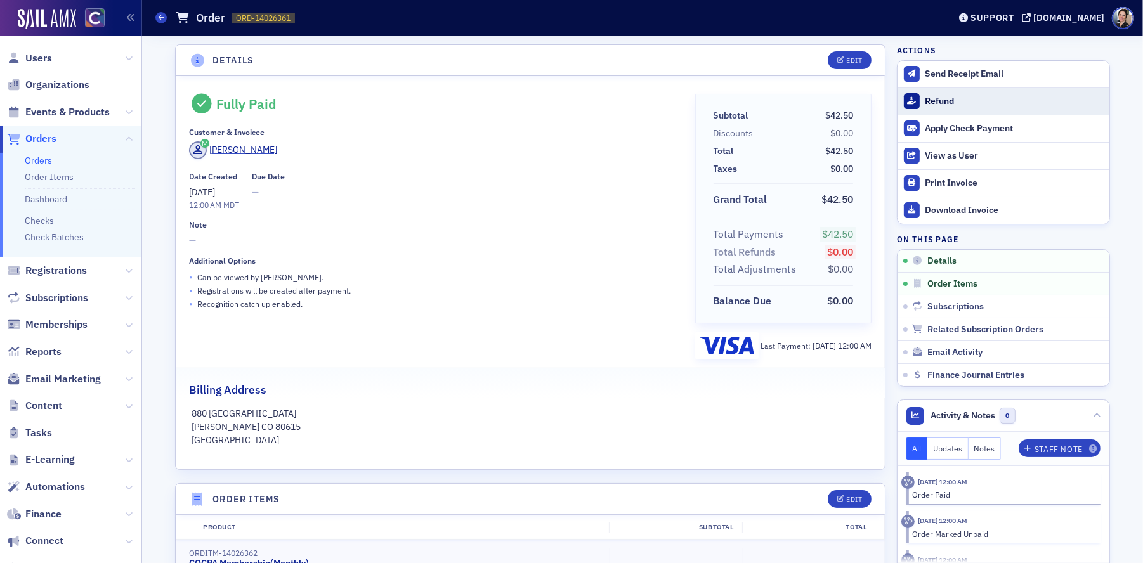 The image size is (1143, 563). I want to click on span: Discounts, so click(736, 133).